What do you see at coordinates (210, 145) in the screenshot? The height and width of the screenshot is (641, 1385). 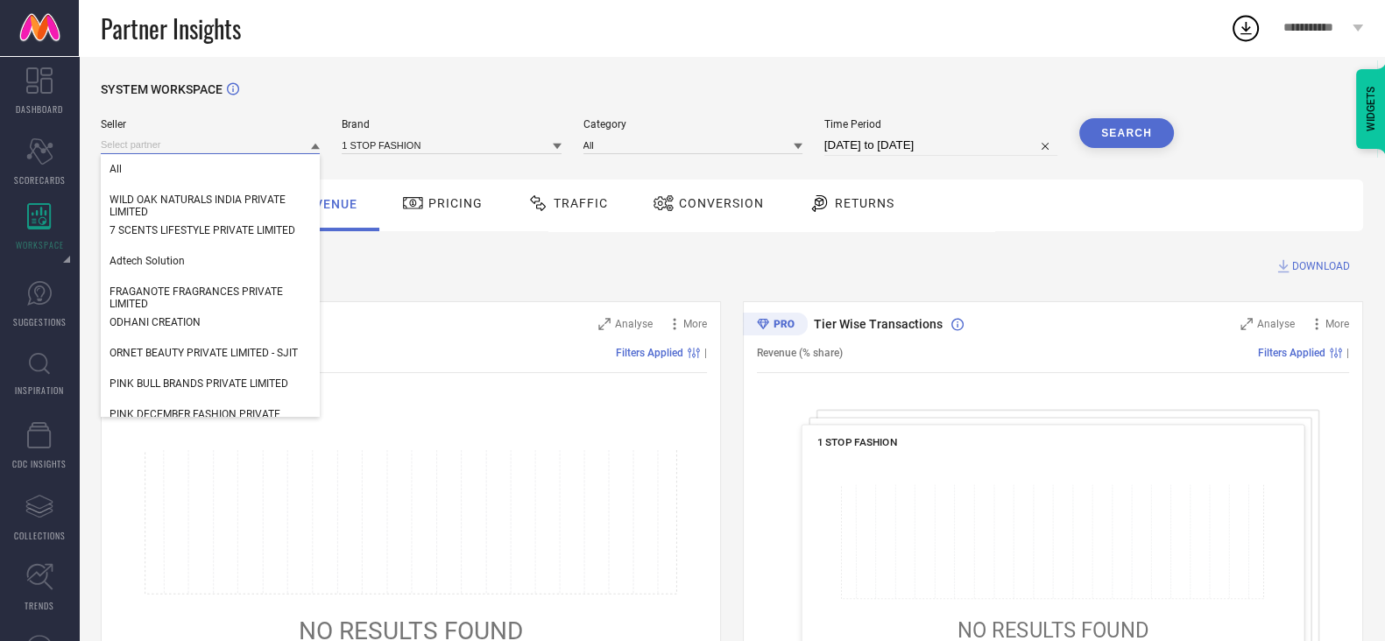 I see `input: Select partner` at bounding box center [210, 145].